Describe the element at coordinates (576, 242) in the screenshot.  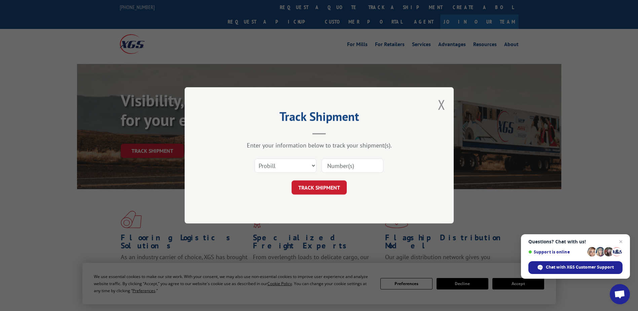
I see `span: Questions? Chat with us!` at that location.